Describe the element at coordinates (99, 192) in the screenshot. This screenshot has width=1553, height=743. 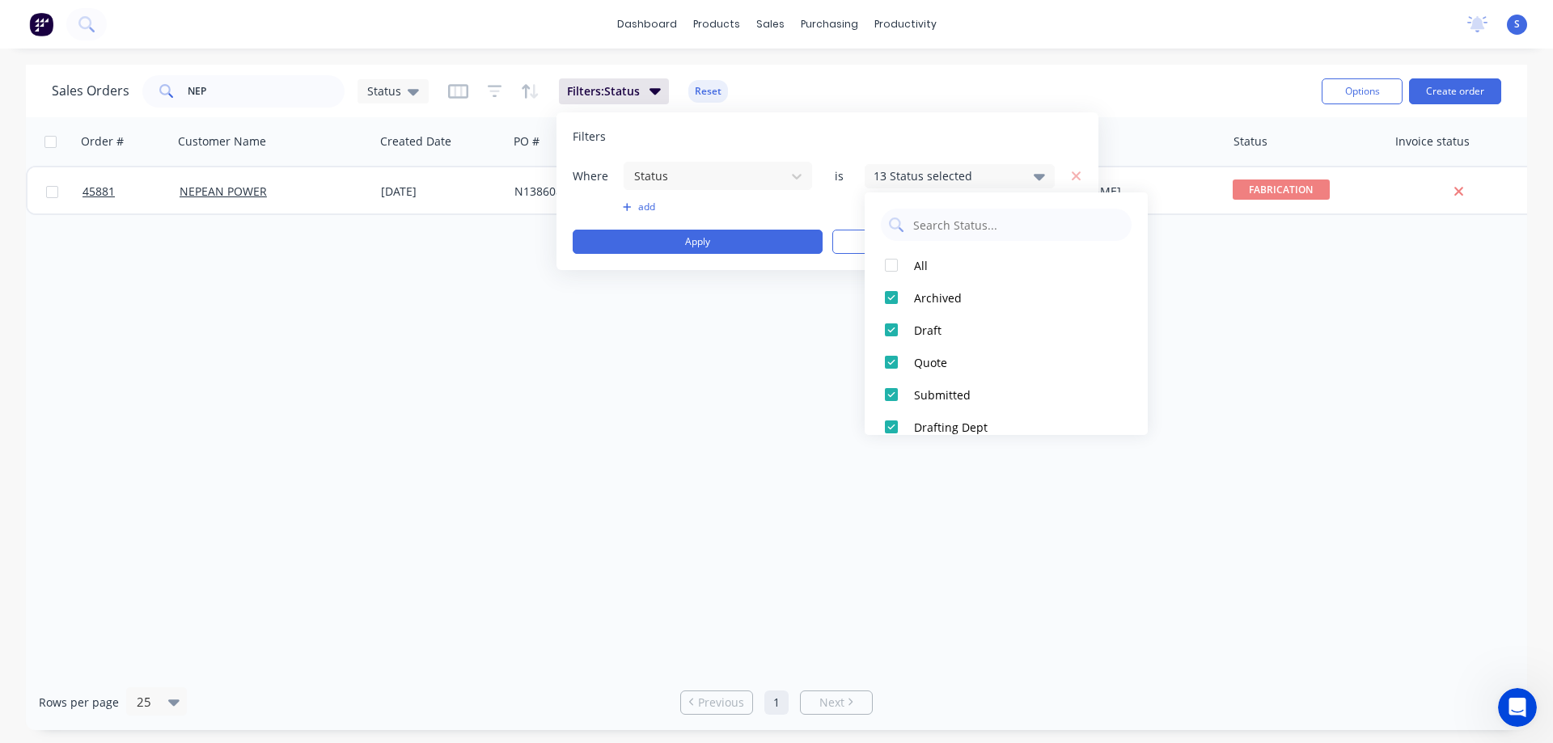
I see `span: 45881` at that location.